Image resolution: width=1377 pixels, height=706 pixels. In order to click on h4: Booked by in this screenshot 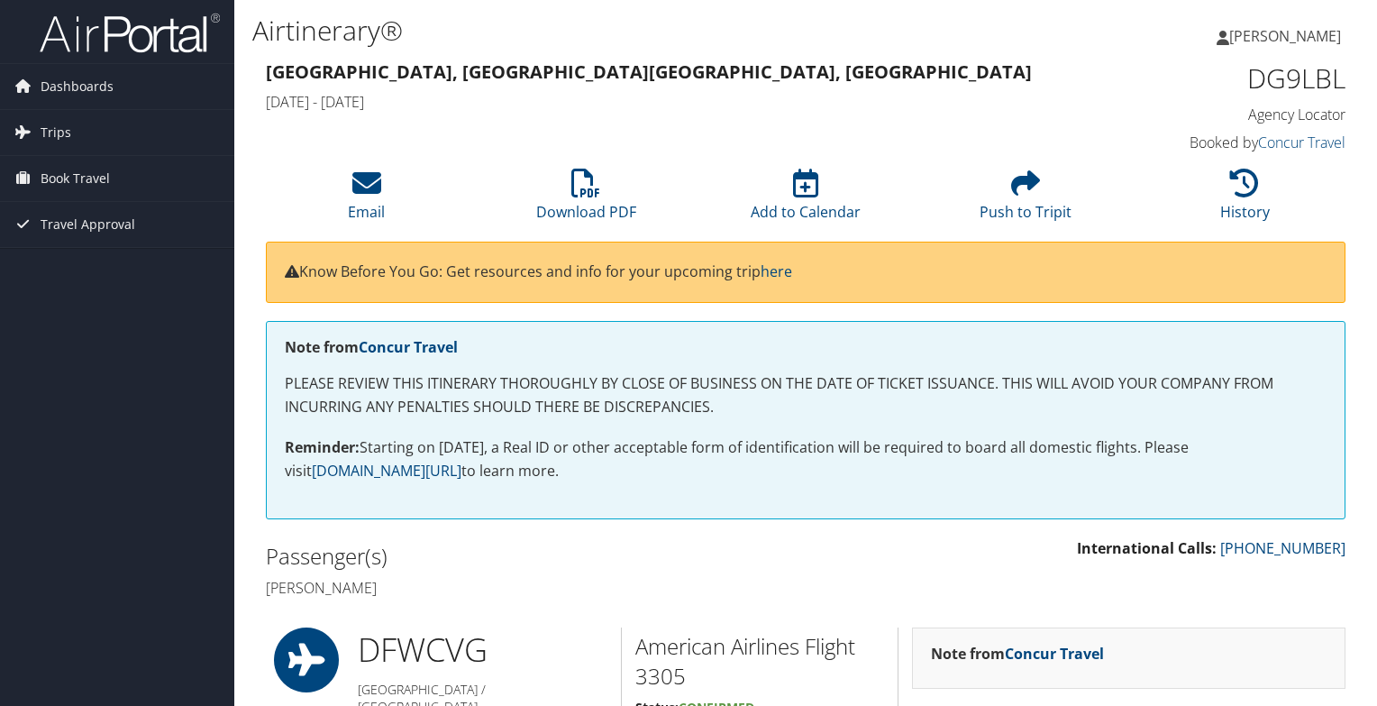, I will do `click(1220, 142)`.